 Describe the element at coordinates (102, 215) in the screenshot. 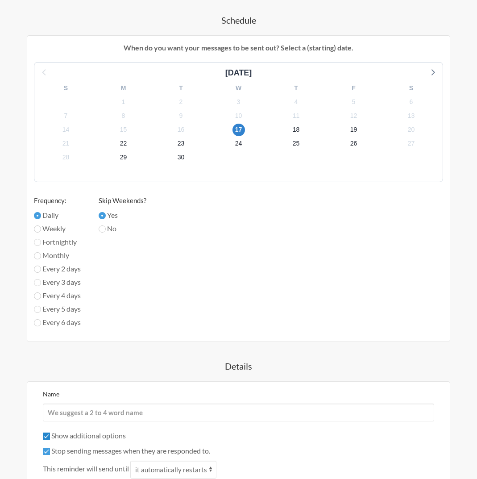

I see `input: Yes` at that location.